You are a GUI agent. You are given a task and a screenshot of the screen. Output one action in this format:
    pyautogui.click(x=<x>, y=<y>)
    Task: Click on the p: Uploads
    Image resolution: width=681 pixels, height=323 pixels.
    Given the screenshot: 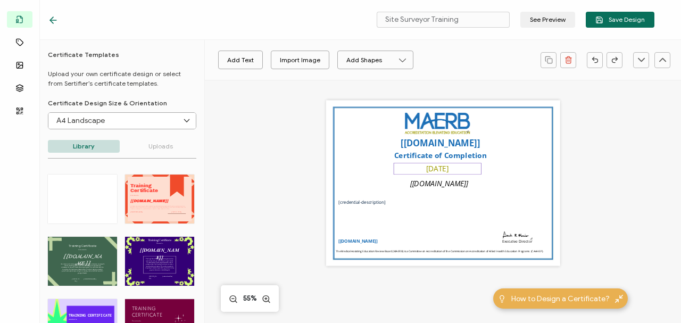 What is the action you would take?
    pyautogui.click(x=161, y=146)
    